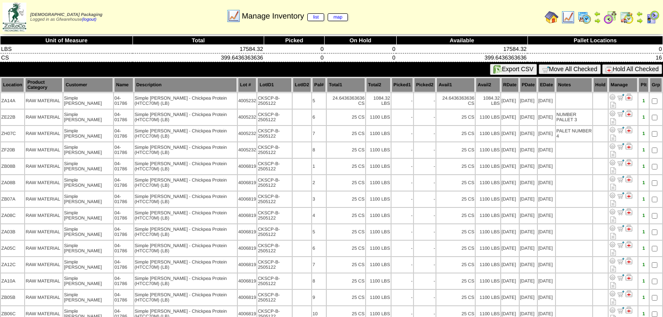 Image resolution: width=663 pixels, height=317 pixels. What do you see at coordinates (640, 14) in the screenshot?
I see `img: arrowleft.gif` at bounding box center [640, 14].